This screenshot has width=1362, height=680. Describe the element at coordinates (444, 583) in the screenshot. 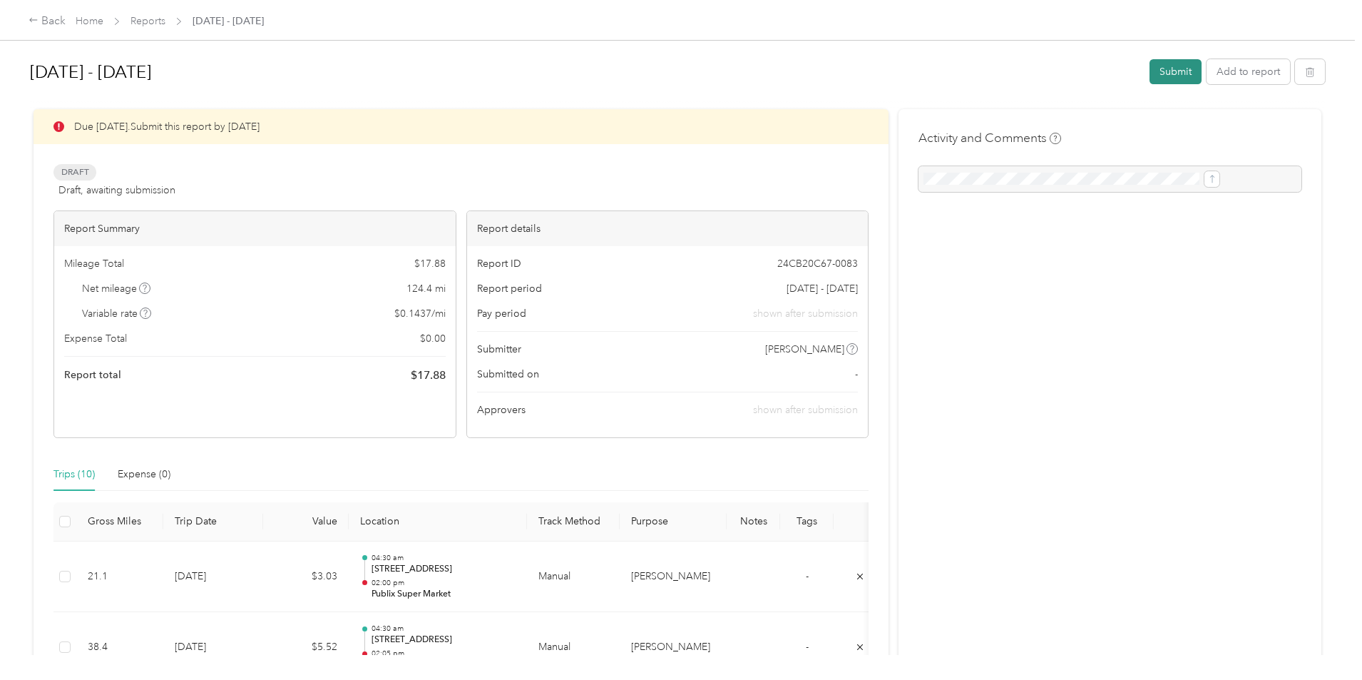

I see `p: 02:00 pm` at that location.